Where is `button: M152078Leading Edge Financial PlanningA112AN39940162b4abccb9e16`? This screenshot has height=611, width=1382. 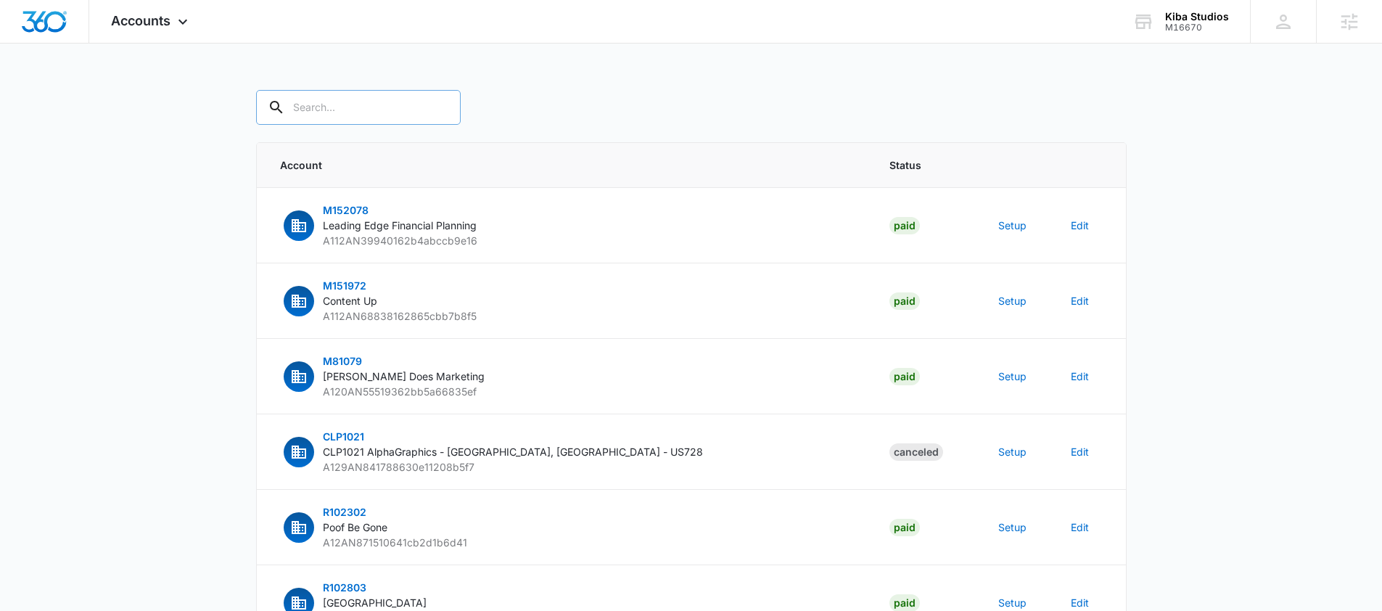 button: M152078Leading Edge Financial PlanningA112AN39940162b4abccb9e16 is located at coordinates (379, 225).